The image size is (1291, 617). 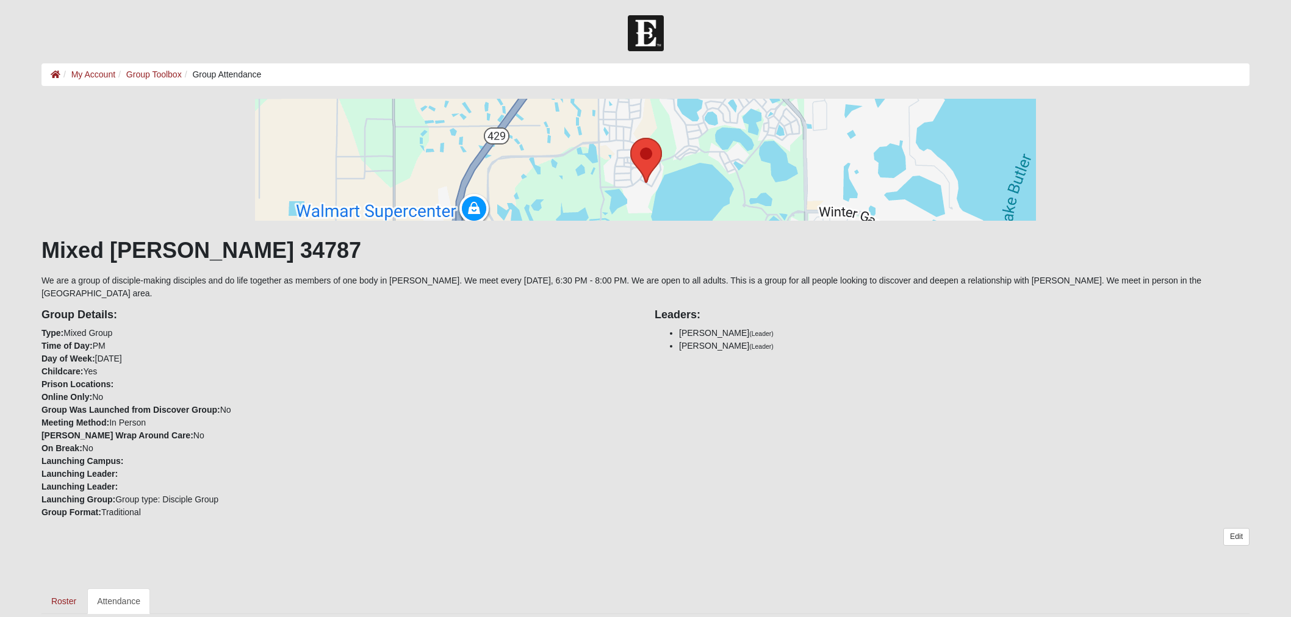 I want to click on div: We are a group of disciple-making disciples and do life together as members of one body in [PERSO..., so click(x=646, y=356).